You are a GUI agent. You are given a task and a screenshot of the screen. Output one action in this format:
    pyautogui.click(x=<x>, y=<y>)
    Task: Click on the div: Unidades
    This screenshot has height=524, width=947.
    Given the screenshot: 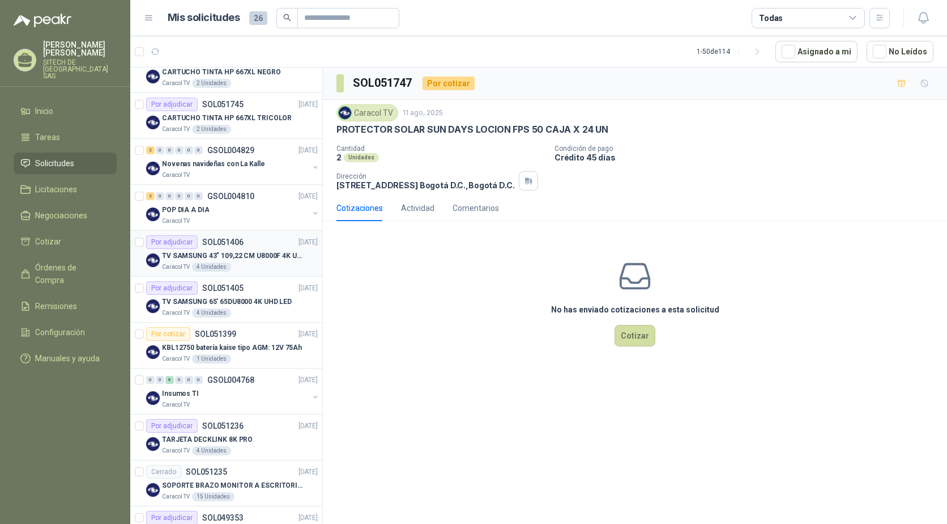 What is the action you would take?
    pyautogui.click(x=362, y=158)
    